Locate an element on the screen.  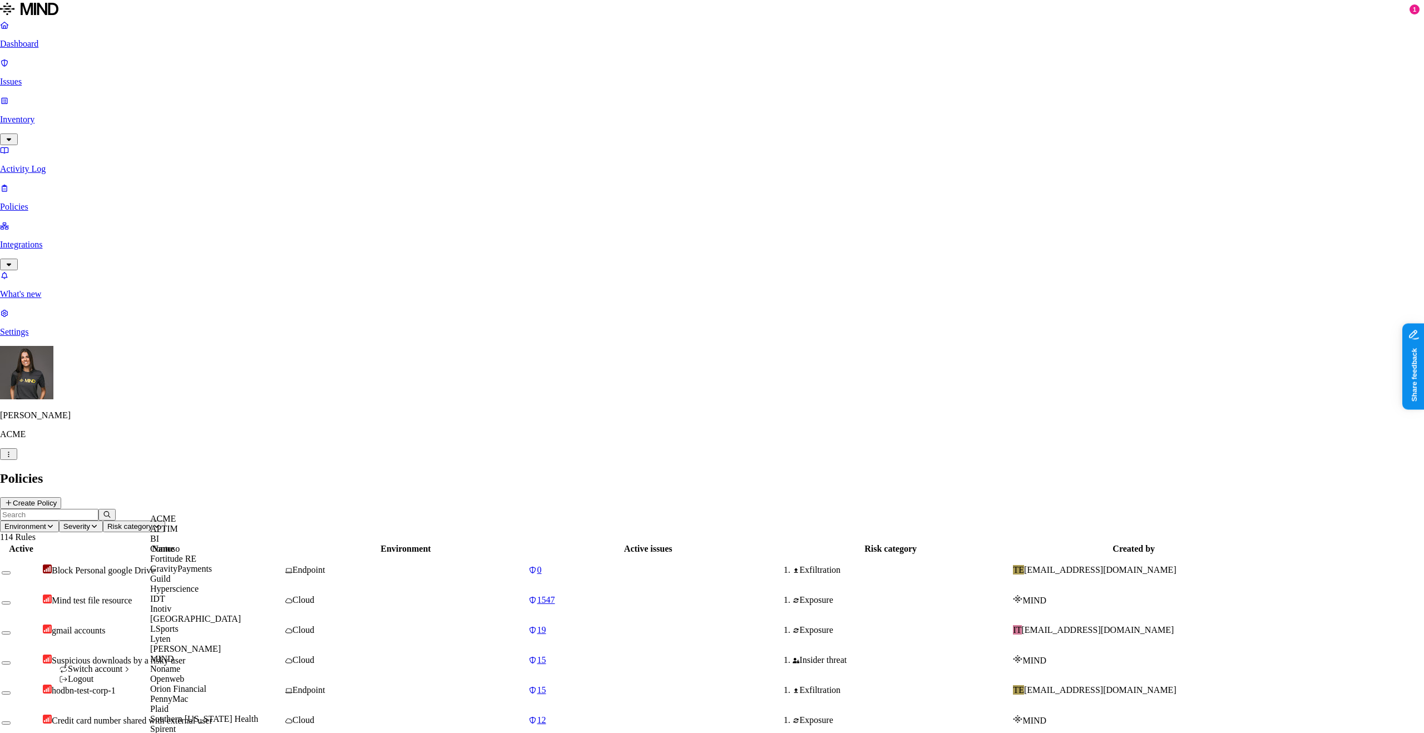
span: Noname is located at coordinates (165, 669).